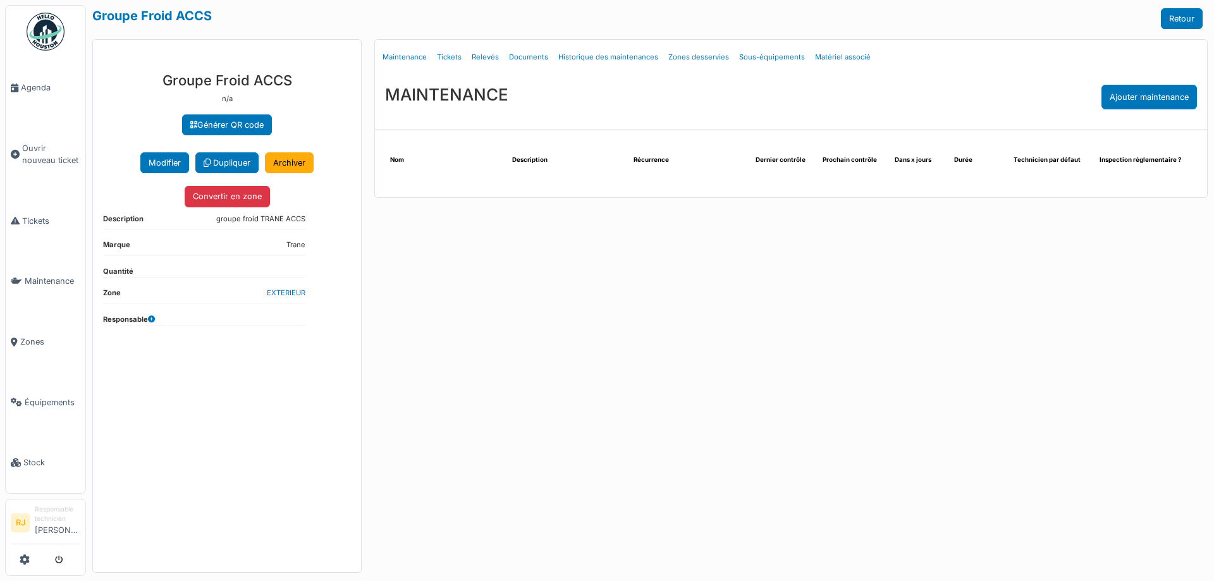 Image resolution: width=1214 pixels, height=581 pixels. What do you see at coordinates (112, 295) in the screenshot?
I see `dt: Zone` at bounding box center [112, 295].